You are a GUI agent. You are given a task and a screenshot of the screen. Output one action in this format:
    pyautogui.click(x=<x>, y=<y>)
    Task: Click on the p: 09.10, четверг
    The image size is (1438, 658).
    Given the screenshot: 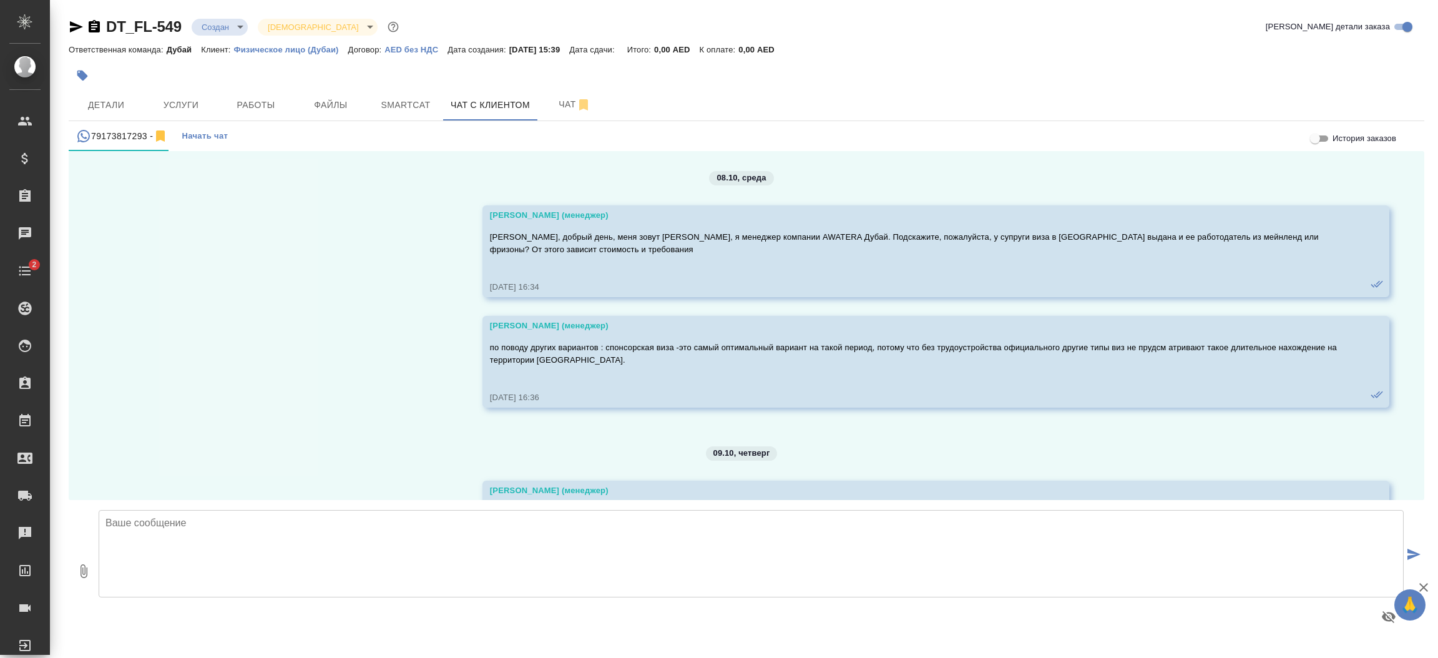 What is the action you would take?
    pyautogui.click(x=741, y=453)
    